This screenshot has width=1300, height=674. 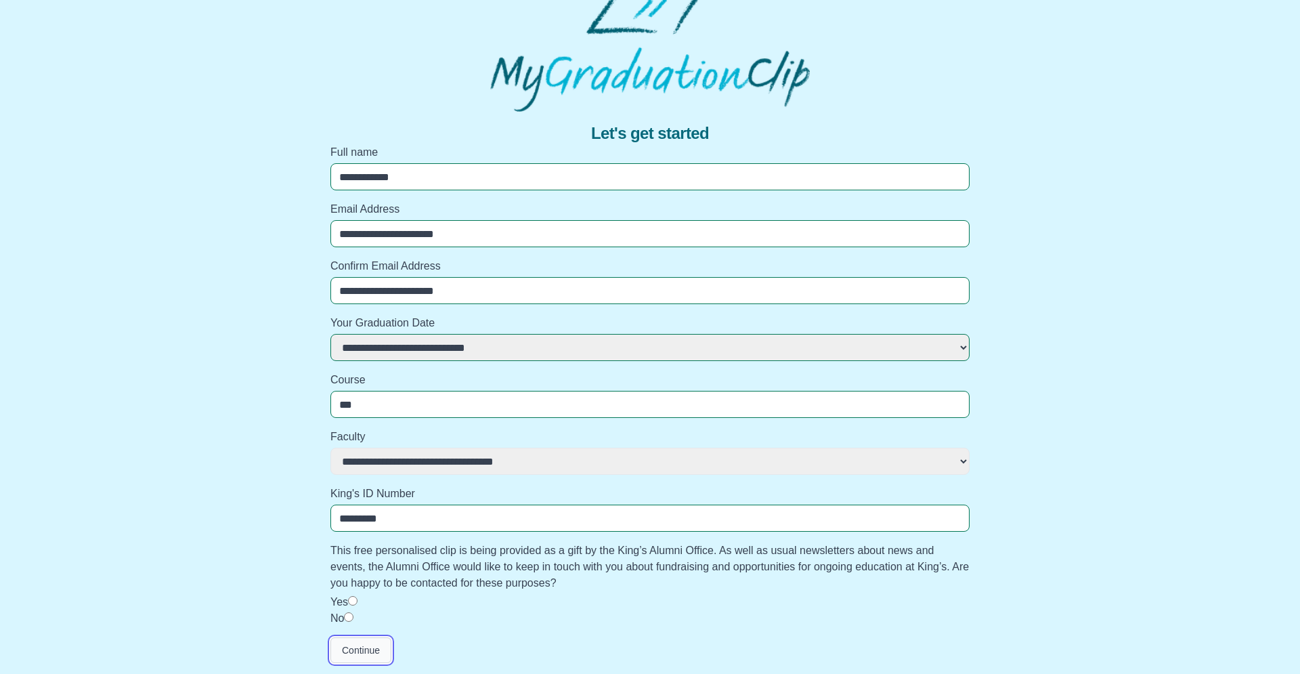 What do you see at coordinates (337, 618) in the screenshot?
I see `label: No` at bounding box center [337, 618].